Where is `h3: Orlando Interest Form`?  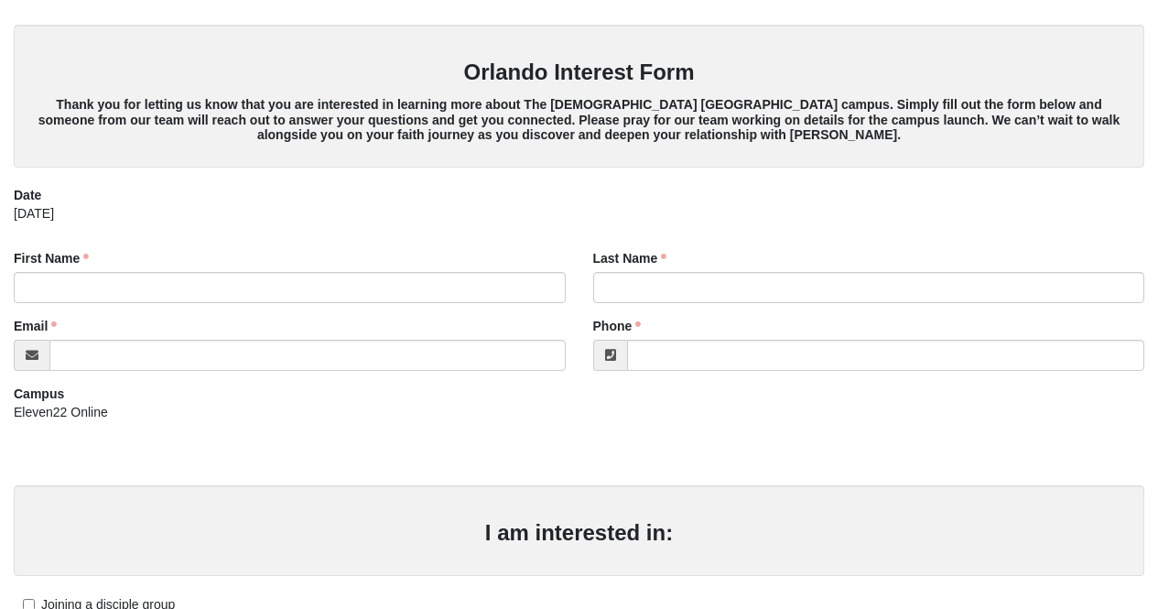
h3: Orlando Interest Form is located at coordinates (578, 72).